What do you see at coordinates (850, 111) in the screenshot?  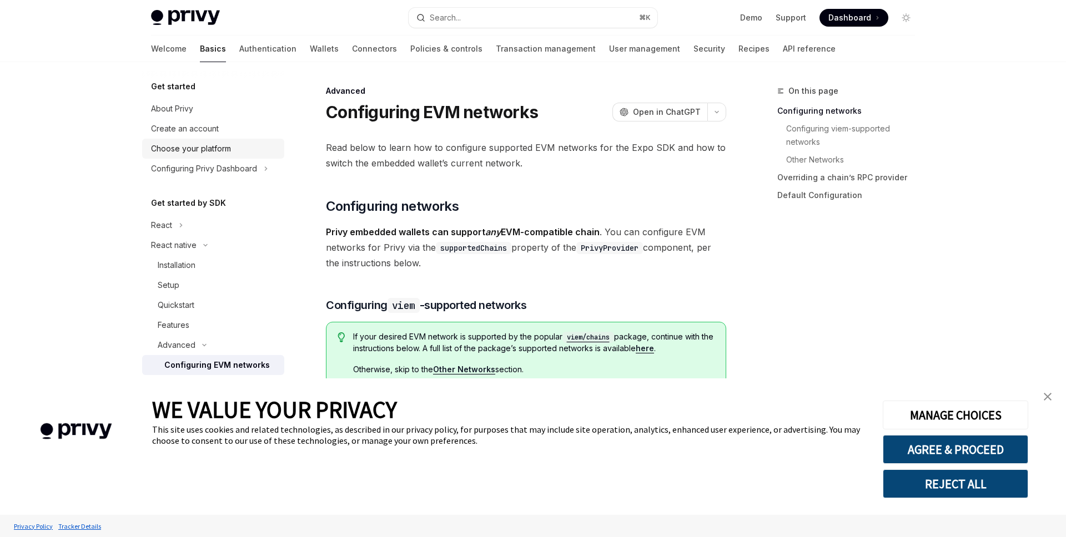 I see `a: Configuring networks` at bounding box center [850, 111].